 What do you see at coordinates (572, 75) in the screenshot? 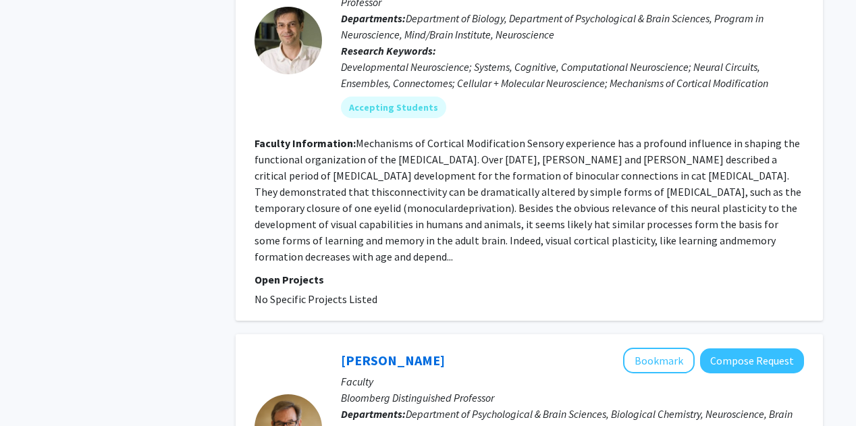
I see `div: Developmental Neuroscience; Systems, Cognitive, Computational Neuroscience; Neural Circuits, Ense...` at bounding box center [572, 75].